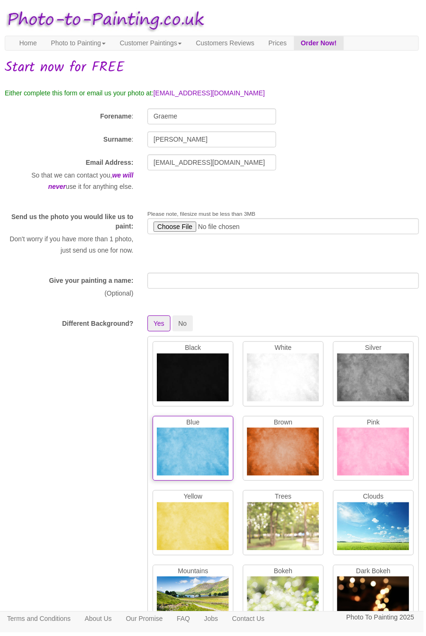  Describe the element at coordinates (285, 574) in the screenshot. I see `p: Bokeh` at that location.